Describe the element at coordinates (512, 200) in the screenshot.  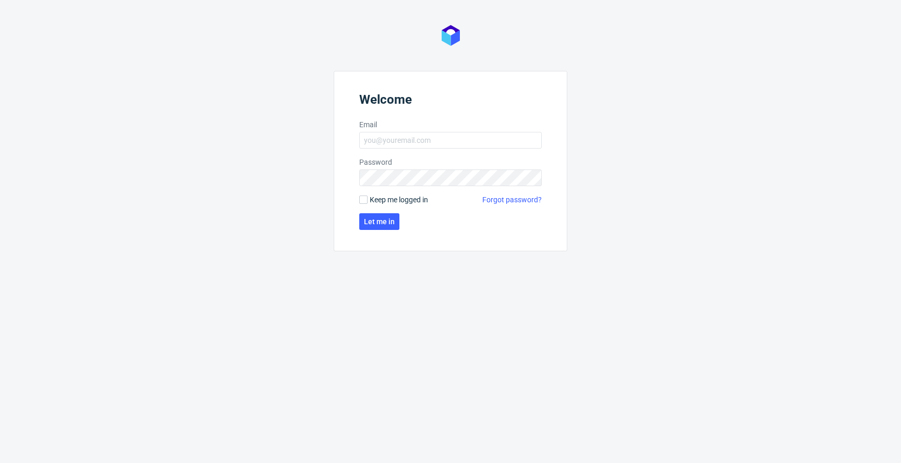
I see `a: Forgot password?` at that location.